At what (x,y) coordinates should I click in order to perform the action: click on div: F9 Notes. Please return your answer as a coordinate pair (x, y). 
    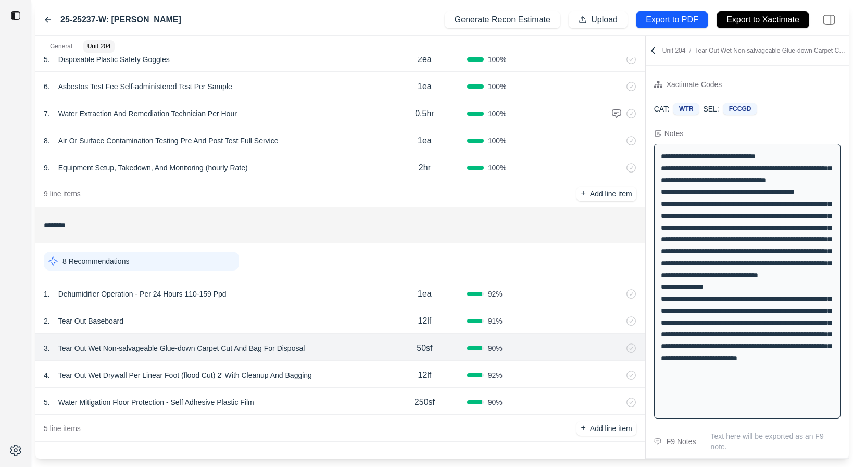
    Looking at the image, I should click on (681, 441).